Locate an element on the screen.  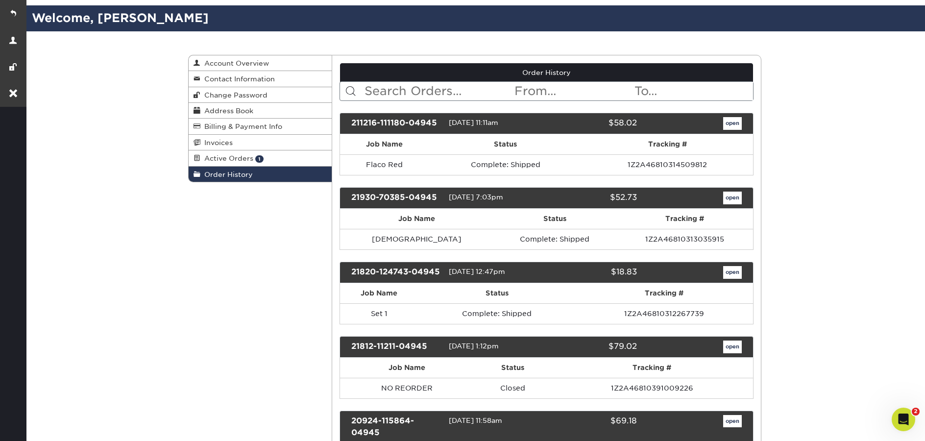
div: $69.18 is located at coordinates (592, 427).